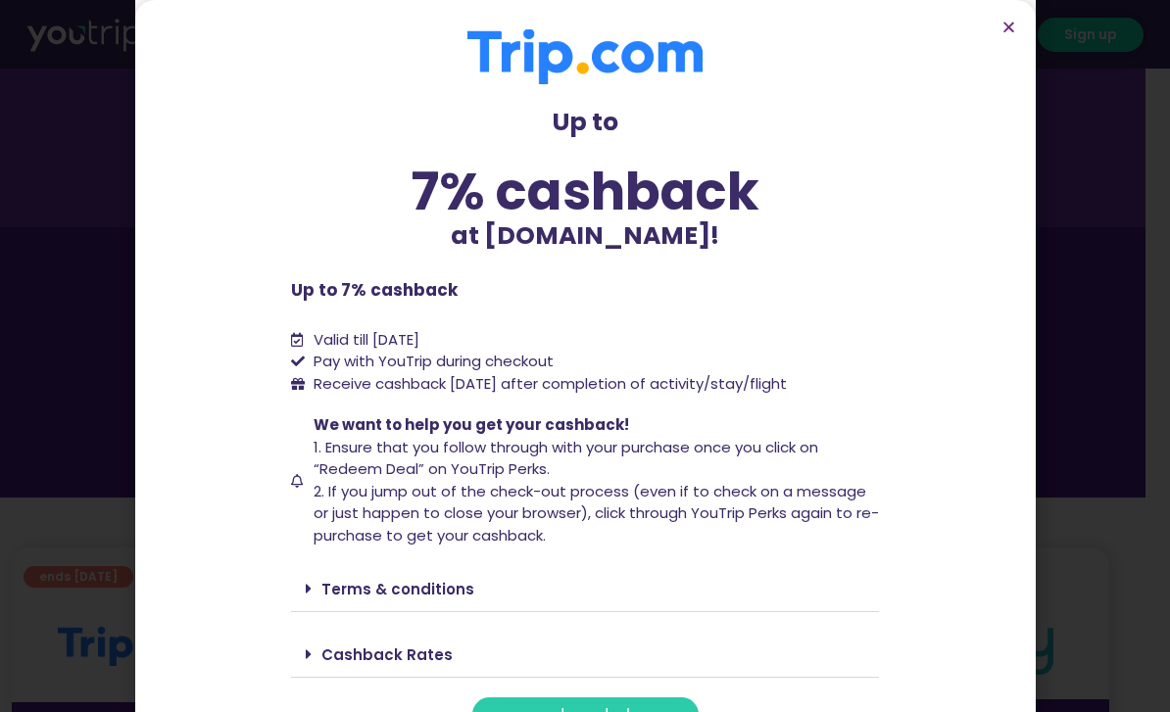  I want to click on div: Terms & conditions, so click(585, 589).